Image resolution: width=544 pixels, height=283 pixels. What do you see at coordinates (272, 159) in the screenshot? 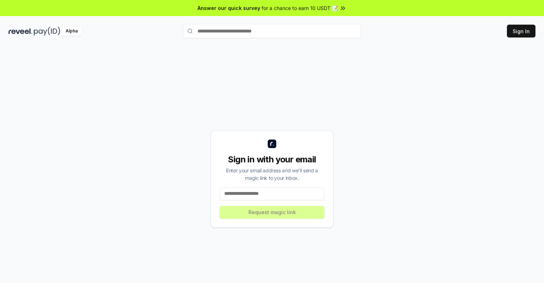
I see `div: Sign in with your email` at bounding box center [272, 159].